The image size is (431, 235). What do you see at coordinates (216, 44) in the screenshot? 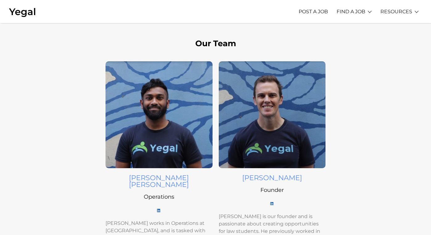
I see `h2: Our Team` at bounding box center [216, 44].